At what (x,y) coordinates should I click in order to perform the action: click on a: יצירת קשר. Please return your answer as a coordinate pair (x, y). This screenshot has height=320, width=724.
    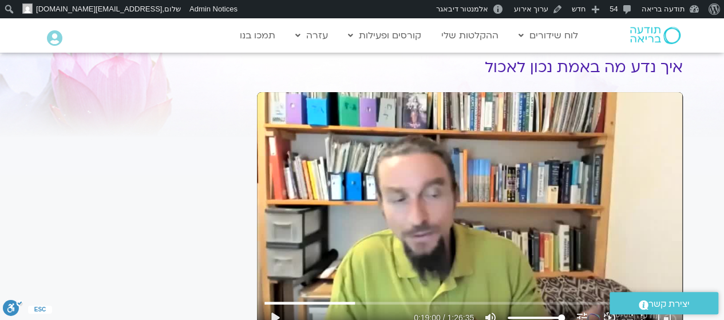
    Looking at the image, I should click on (664, 303).